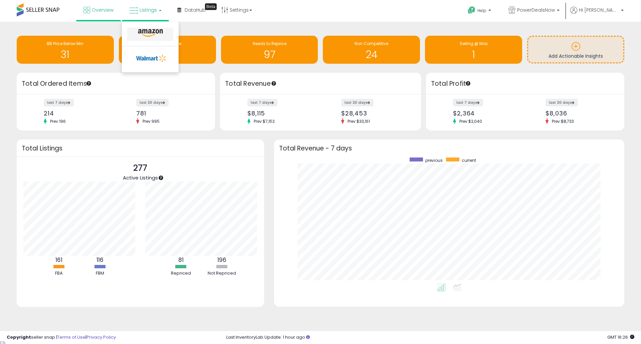 The height and width of the screenshot is (344, 641). Describe the element at coordinates (102, 10) in the screenshot. I see `span: Overview` at that location.